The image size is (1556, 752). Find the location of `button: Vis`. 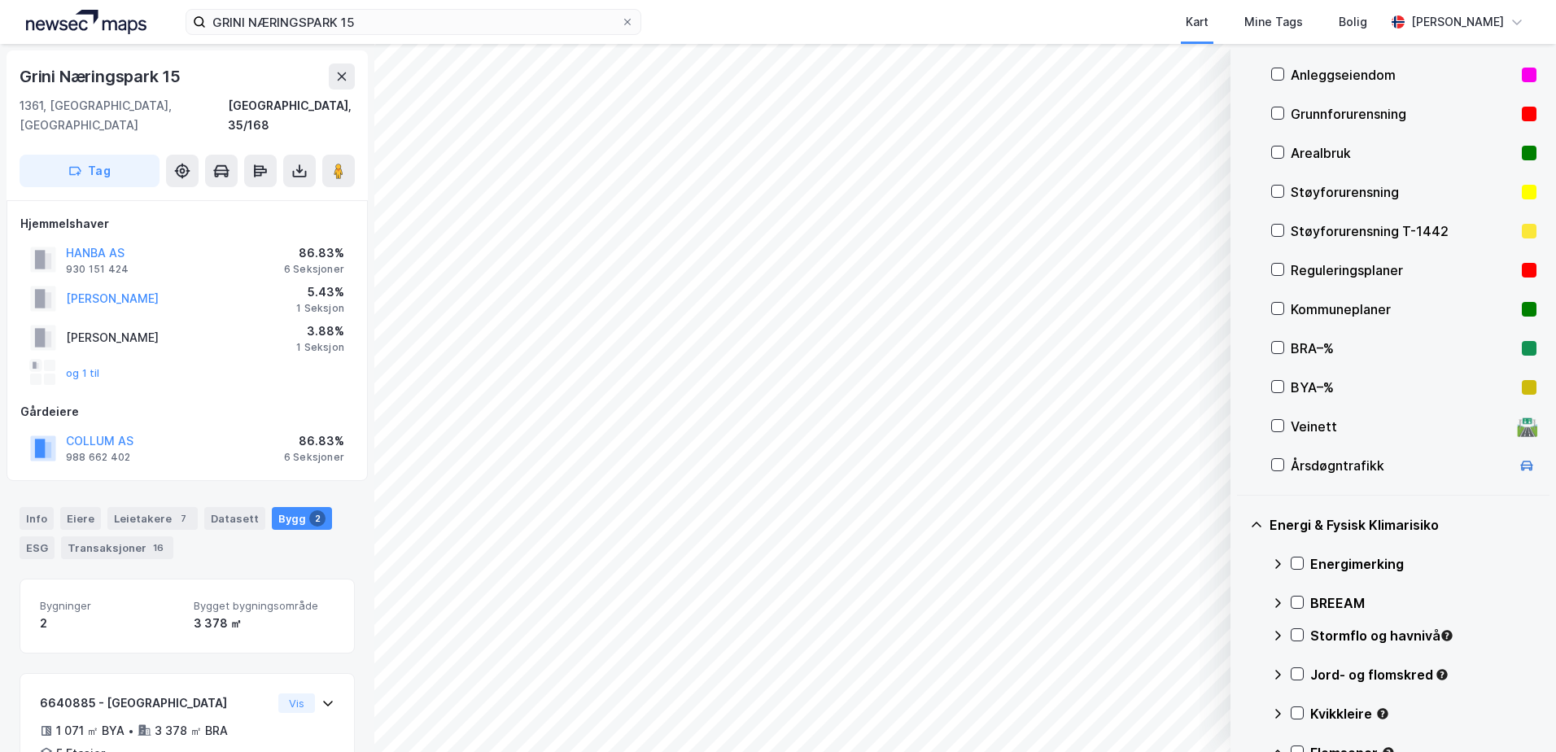

button: Vis is located at coordinates (296, 703).